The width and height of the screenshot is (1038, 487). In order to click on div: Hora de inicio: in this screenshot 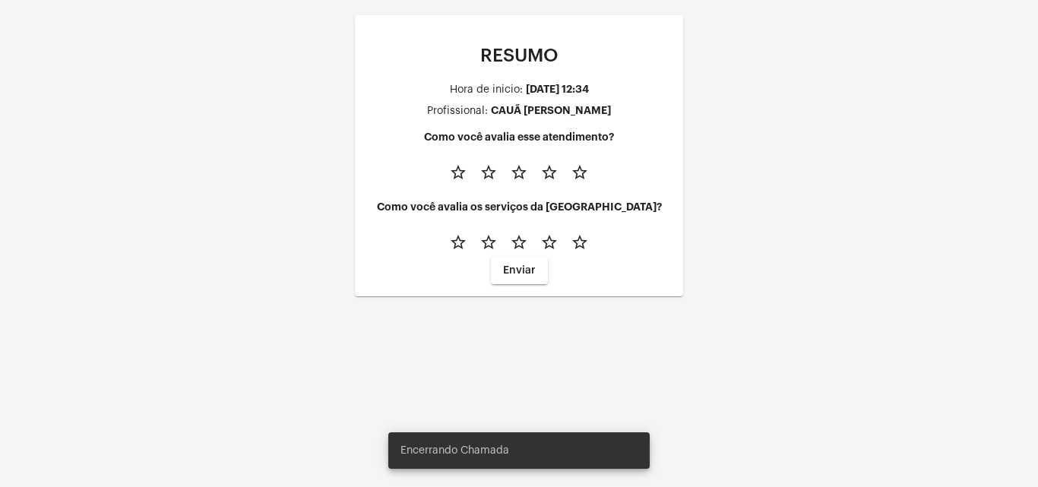, I will do `click(486, 90)`.